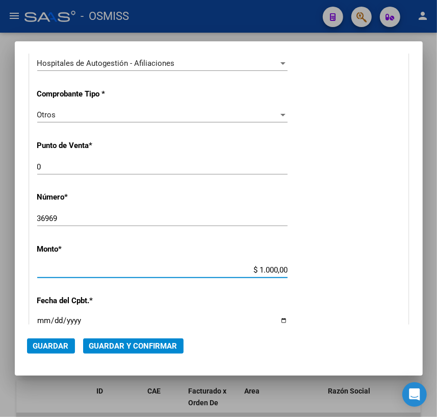 The image size is (437, 417). What do you see at coordinates (46, 115) in the screenshot?
I see `span: Otros` at bounding box center [46, 115].